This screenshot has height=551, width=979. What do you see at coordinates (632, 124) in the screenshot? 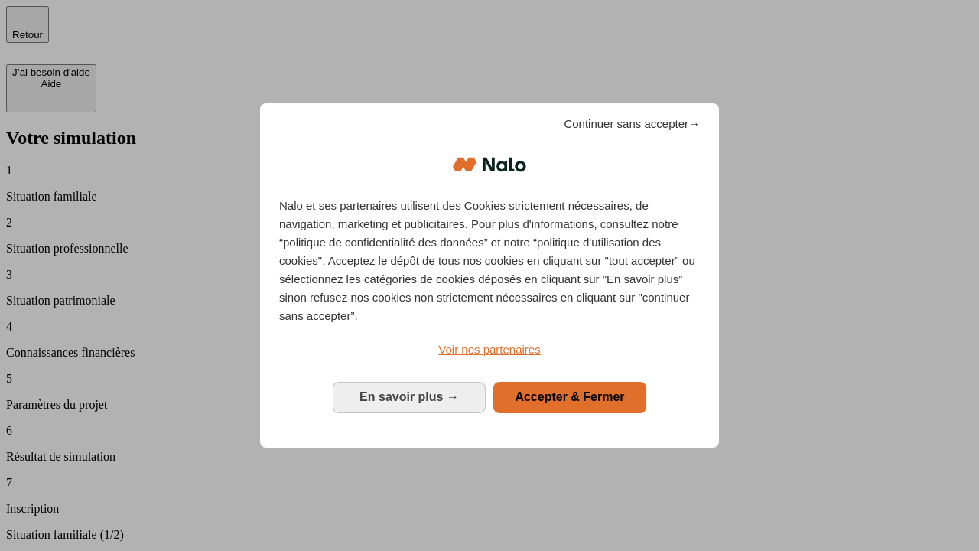
I see `span: Continuer sans accepter→` at bounding box center [632, 124].